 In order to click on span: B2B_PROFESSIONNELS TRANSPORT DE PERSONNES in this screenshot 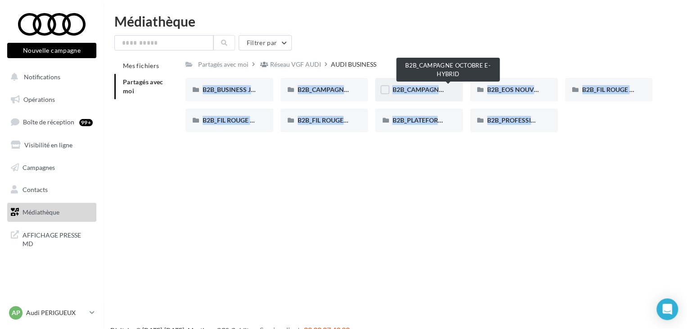, I will do `click(565, 120)`.